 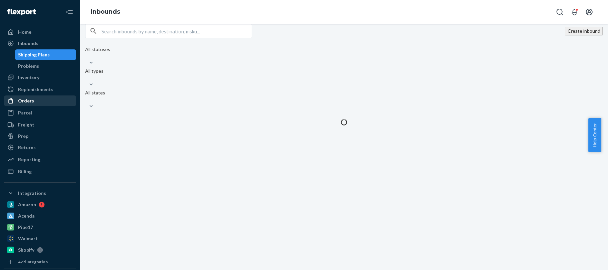 What do you see at coordinates (28, 43) in the screenshot?
I see `div: Inbounds` at bounding box center [28, 43].